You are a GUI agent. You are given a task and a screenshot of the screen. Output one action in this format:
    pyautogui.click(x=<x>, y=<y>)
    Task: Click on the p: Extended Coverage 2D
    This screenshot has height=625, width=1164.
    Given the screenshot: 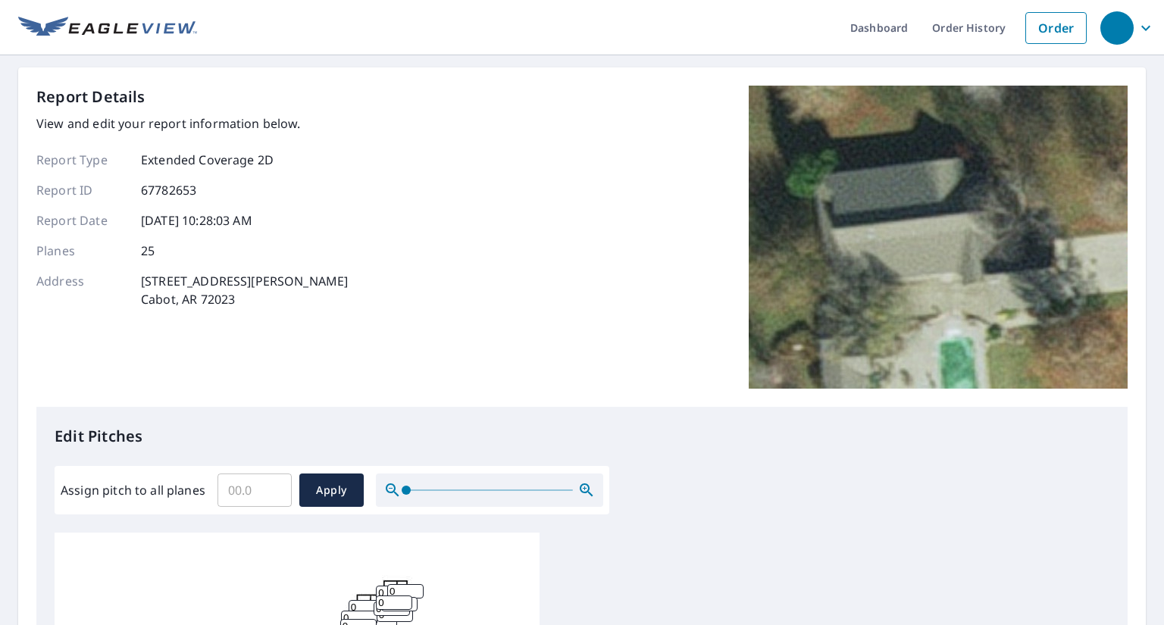 What is the action you would take?
    pyautogui.click(x=207, y=160)
    